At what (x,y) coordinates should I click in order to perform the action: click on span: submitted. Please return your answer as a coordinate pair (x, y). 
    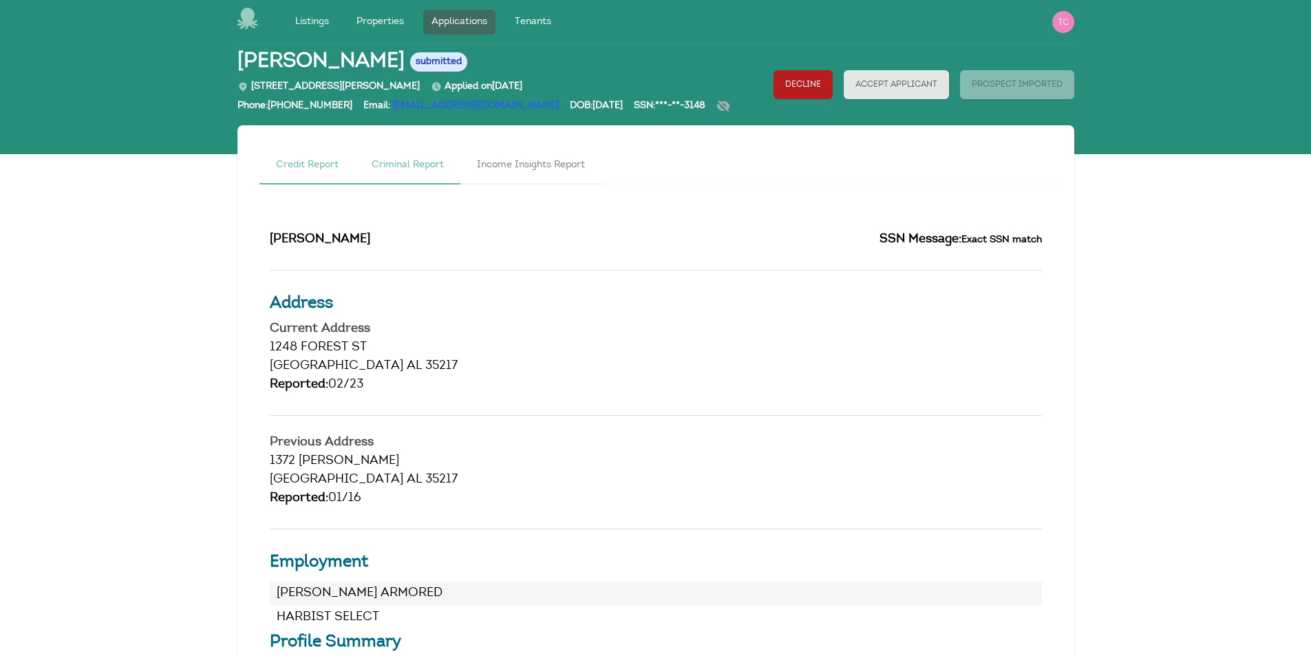
    Looking at the image, I should click on (438, 62).